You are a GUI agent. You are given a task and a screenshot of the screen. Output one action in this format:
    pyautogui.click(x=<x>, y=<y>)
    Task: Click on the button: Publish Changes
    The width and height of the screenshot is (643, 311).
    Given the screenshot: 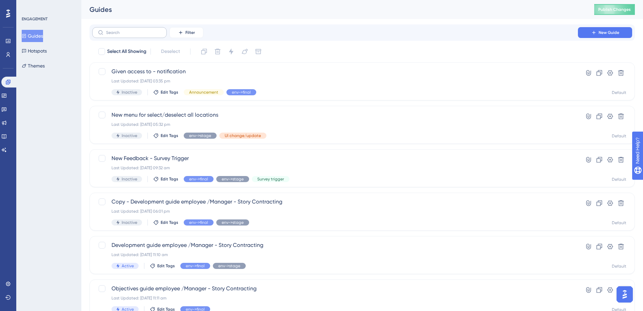 What is the action you would take?
    pyautogui.click(x=615, y=9)
    